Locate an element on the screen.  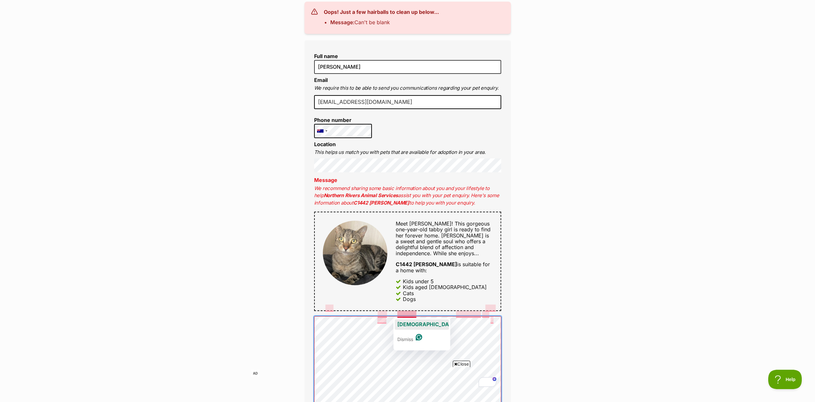
label: Message is located at coordinates (326, 180).